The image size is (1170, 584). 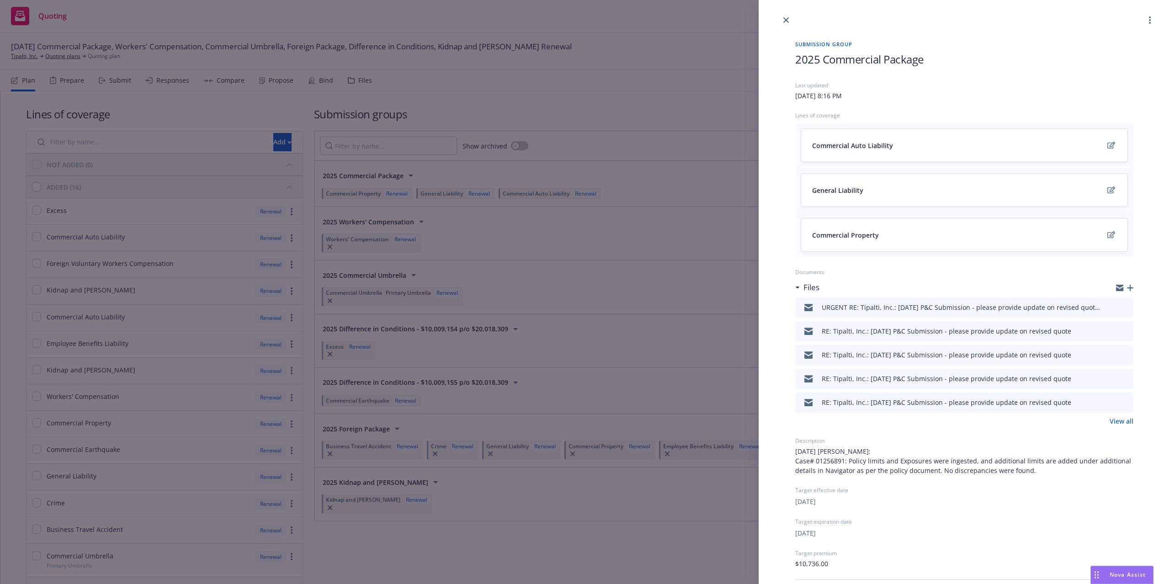 What do you see at coordinates (838, 190) in the screenshot?
I see `span: General Liability` at bounding box center [838, 190].